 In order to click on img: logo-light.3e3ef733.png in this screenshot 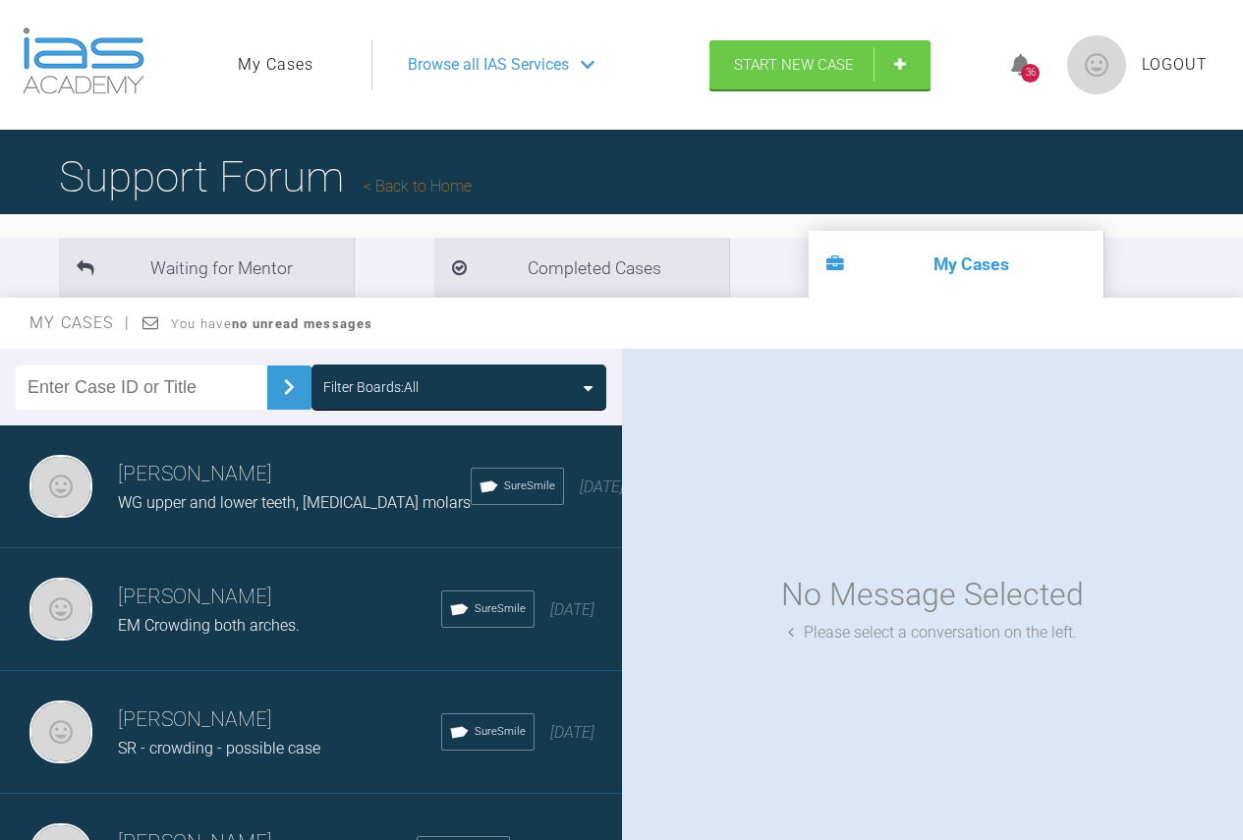, I will do `click(84, 61)`.